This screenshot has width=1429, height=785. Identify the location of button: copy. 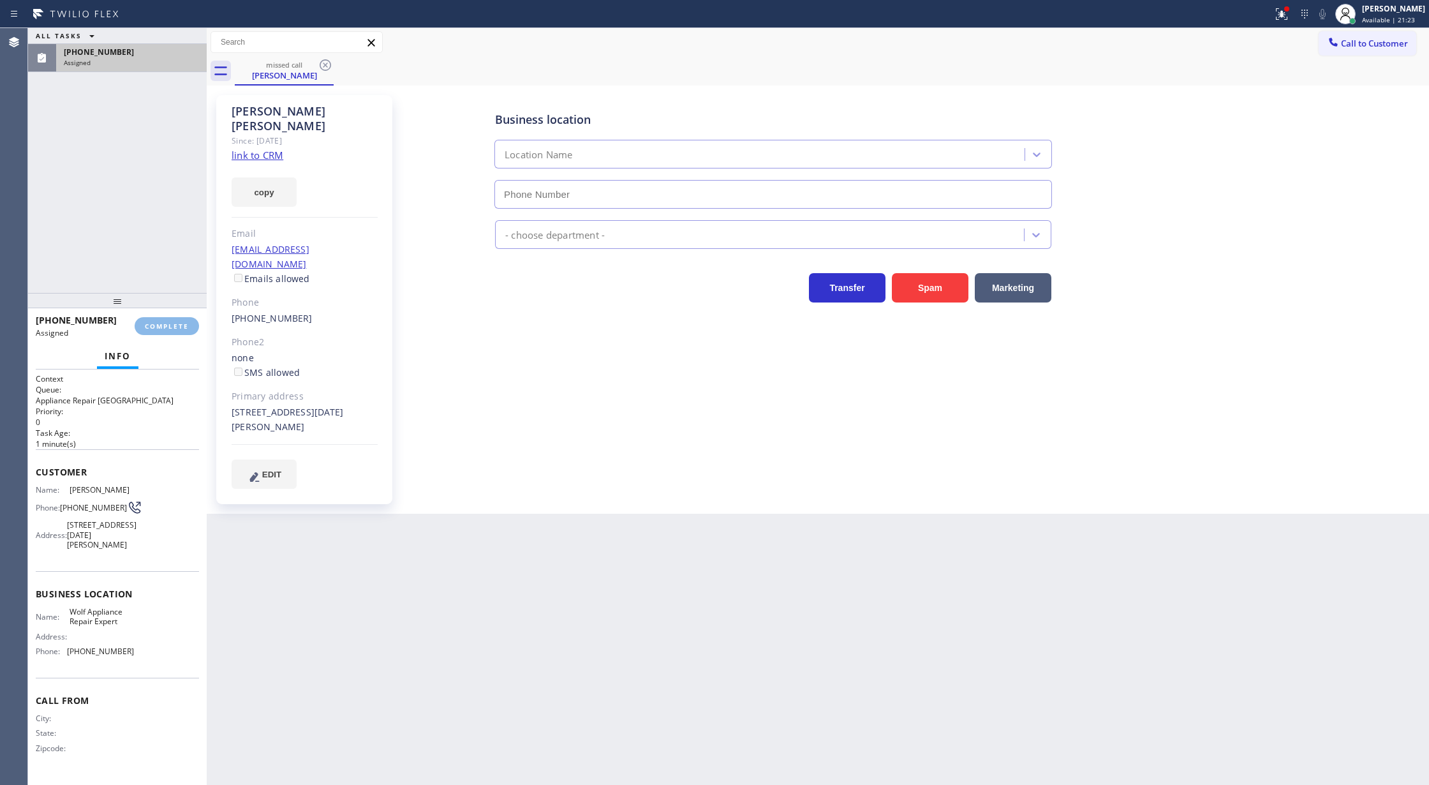
(264, 192).